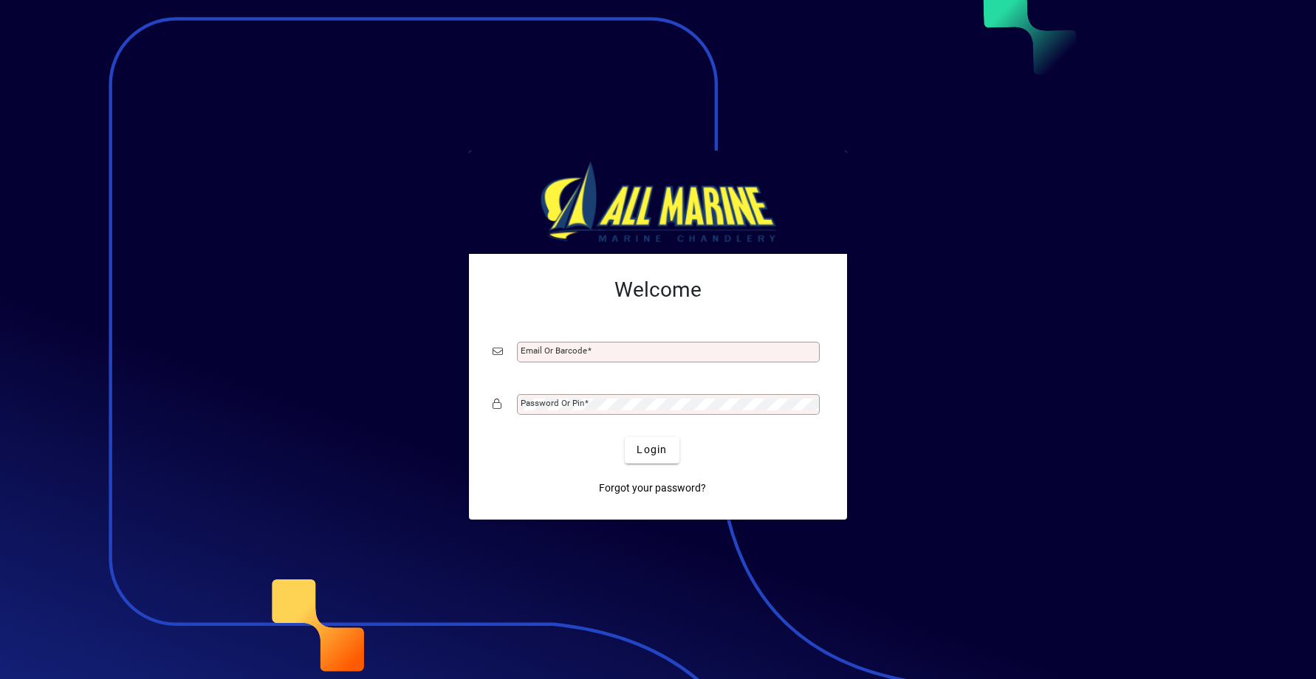 The height and width of the screenshot is (679, 1316). What do you see at coordinates (658, 290) in the screenshot?
I see `h2: Welcome` at bounding box center [658, 290].